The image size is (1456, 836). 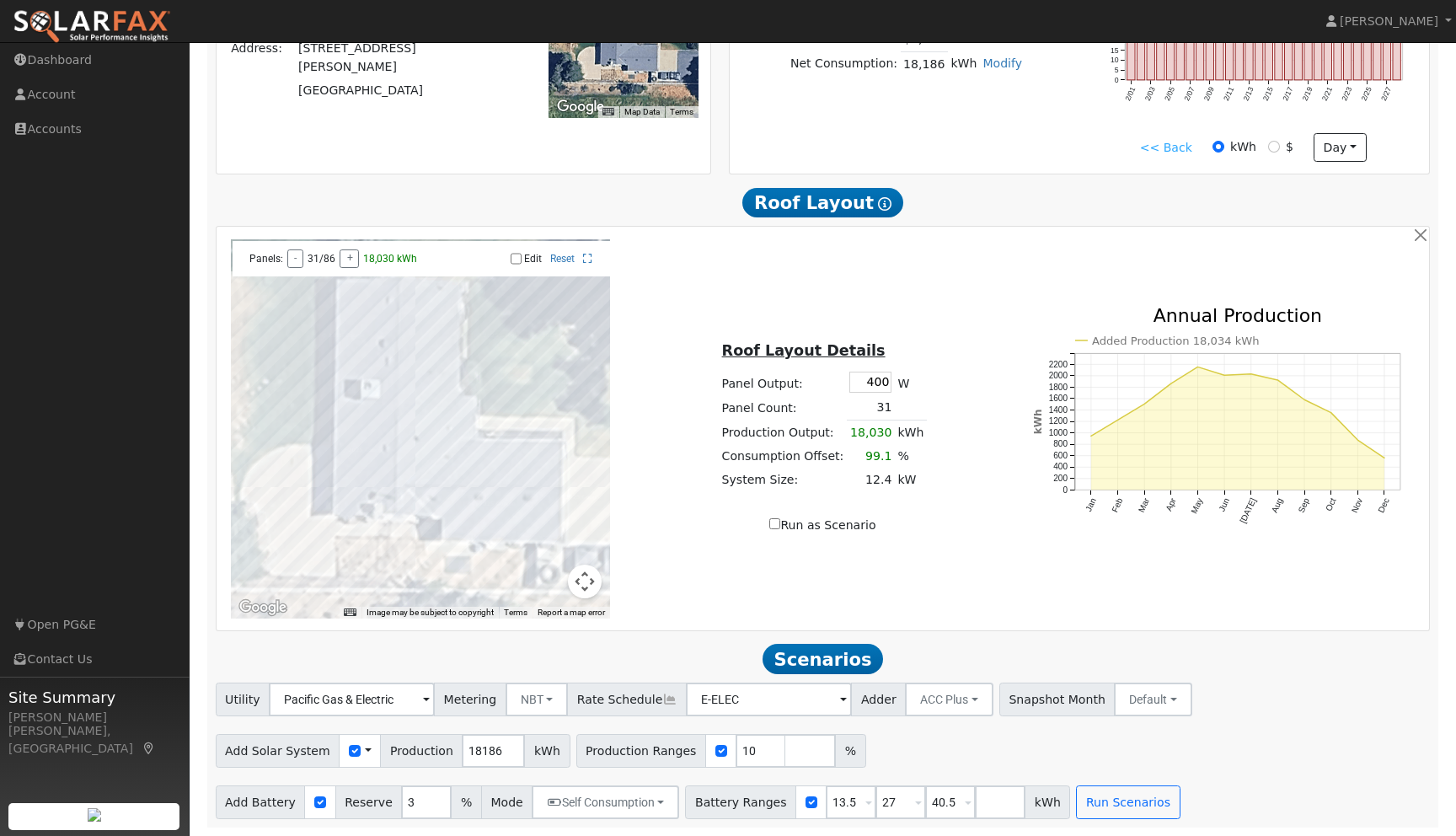 I want to click on span: Utility, so click(x=243, y=699).